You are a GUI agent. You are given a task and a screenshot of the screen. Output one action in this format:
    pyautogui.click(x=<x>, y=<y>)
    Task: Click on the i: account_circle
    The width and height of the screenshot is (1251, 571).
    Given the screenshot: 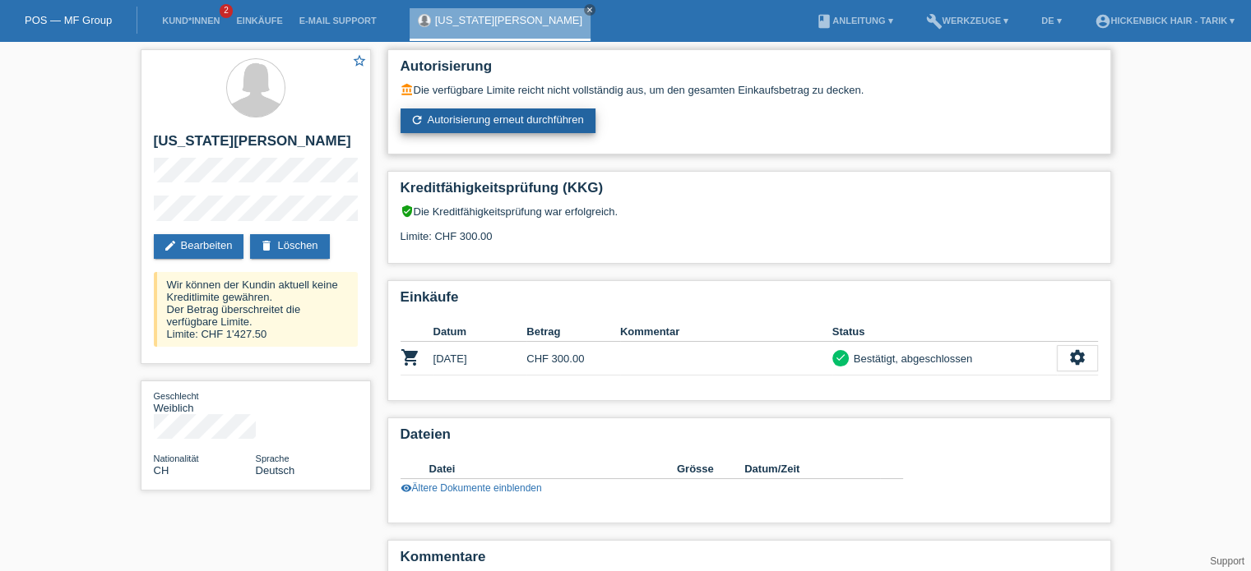 What is the action you would take?
    pyautogui.click(x=1102, y=21)
    